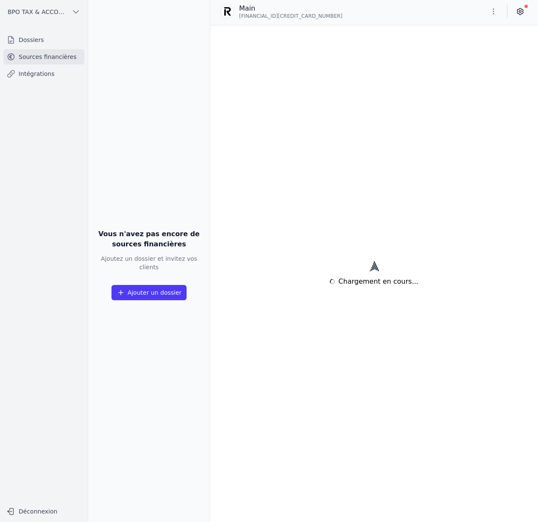 This screenshot has height=522, width=538. I want to click on button: BPO TAX & ACCOUNTANCY SRL, so click(44, 12).